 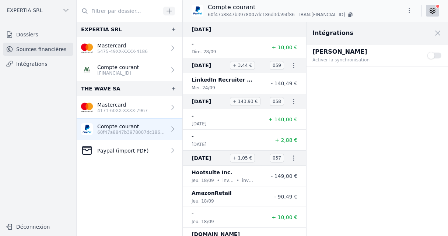 I want to click on img: NAGELMACKERS_BNAGBEBBXXX.png, so click(x=87, y=70).